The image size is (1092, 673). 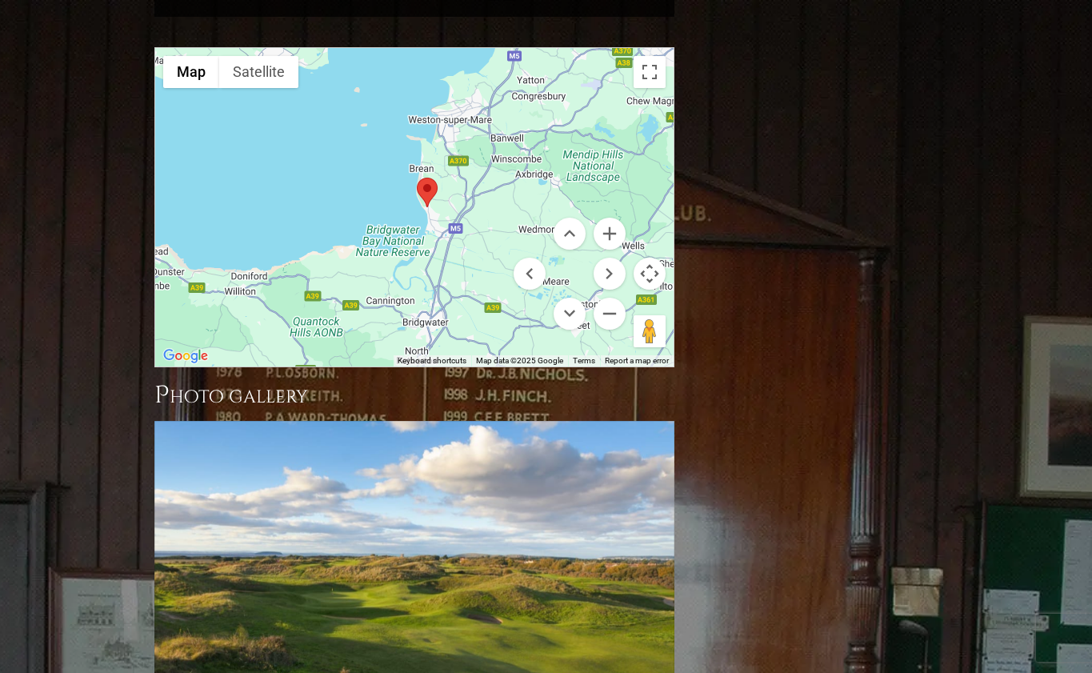 What do you see at coordinates (649, 274) in the screenshot?
I see `button: Map camera controls` at bounding box center [649, 274].